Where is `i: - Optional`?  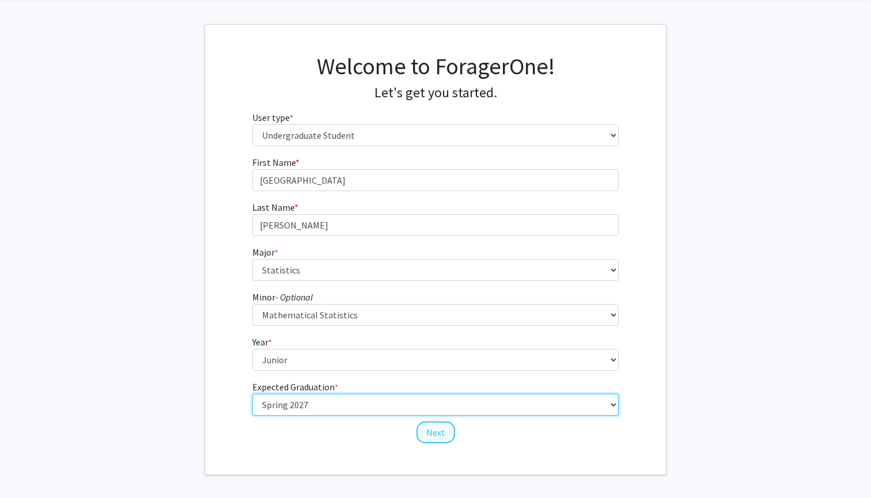
i: - Optional is located at coordinates (294, 297).